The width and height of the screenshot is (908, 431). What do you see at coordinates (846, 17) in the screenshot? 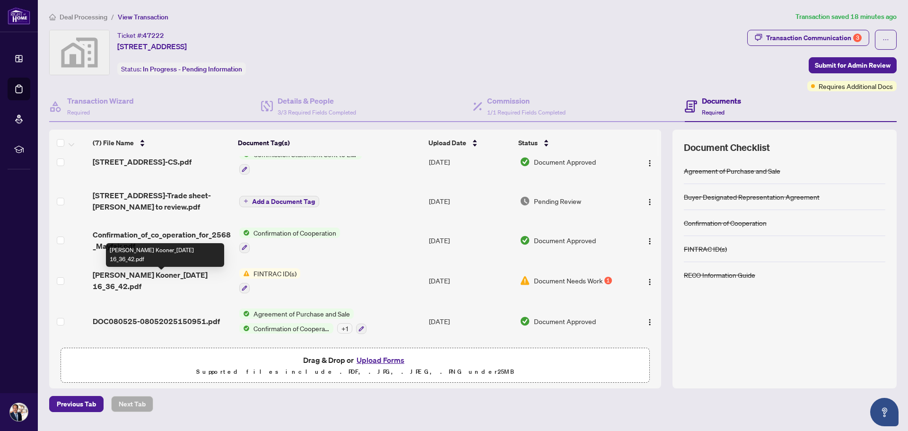
I see `article: Transaction saved 18 minutes ago` at bounding box center [846, 17].